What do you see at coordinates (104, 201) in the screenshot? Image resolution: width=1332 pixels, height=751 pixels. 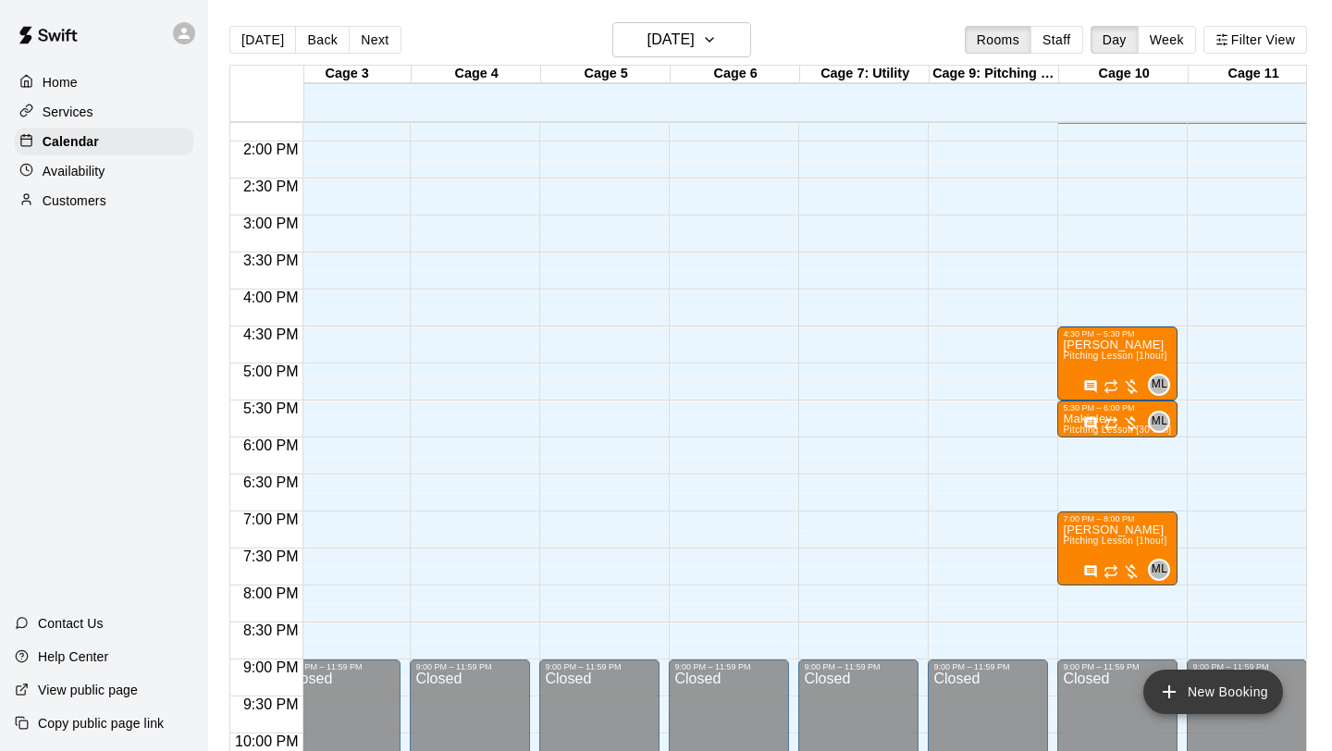 I see `a: Customers` at bounding box center [104, 201].